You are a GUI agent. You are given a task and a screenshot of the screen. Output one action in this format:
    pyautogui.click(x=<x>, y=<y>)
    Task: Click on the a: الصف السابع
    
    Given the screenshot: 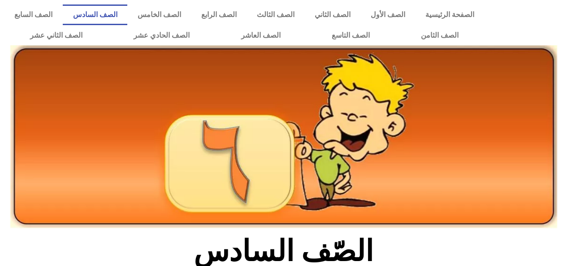 What is the action you would take?
    pyautogui.click(x=34, y=15)
    